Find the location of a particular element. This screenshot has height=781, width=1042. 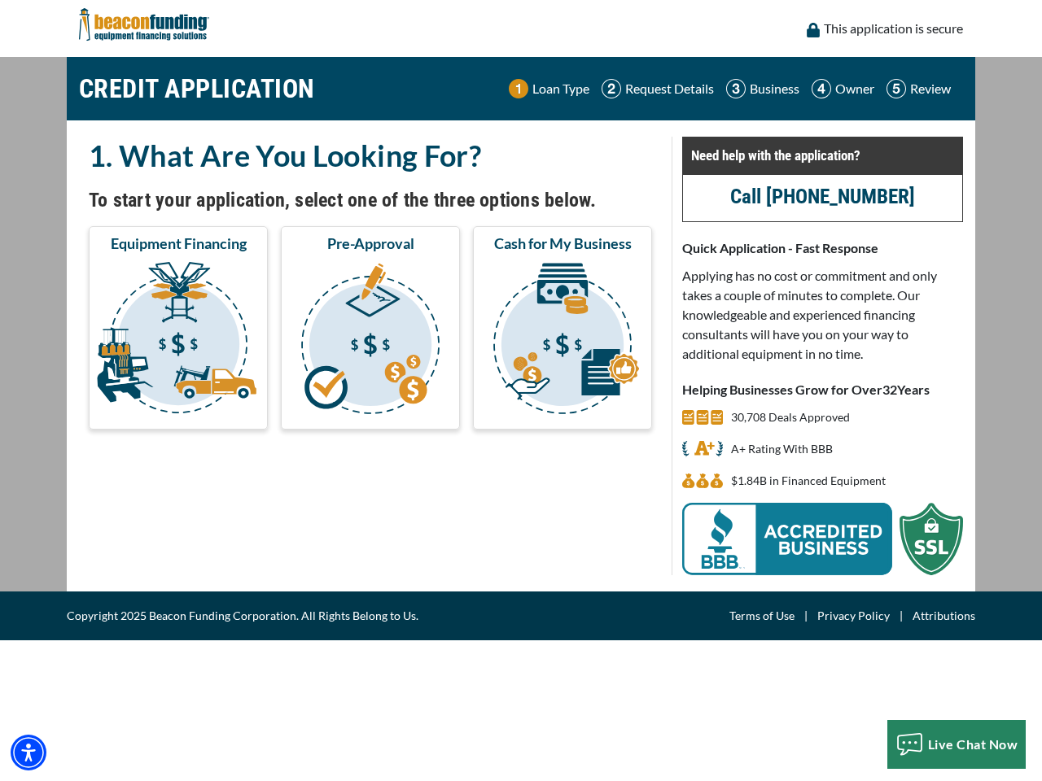

a: call (847) 897-2499 is located at coordinates (822, 196).